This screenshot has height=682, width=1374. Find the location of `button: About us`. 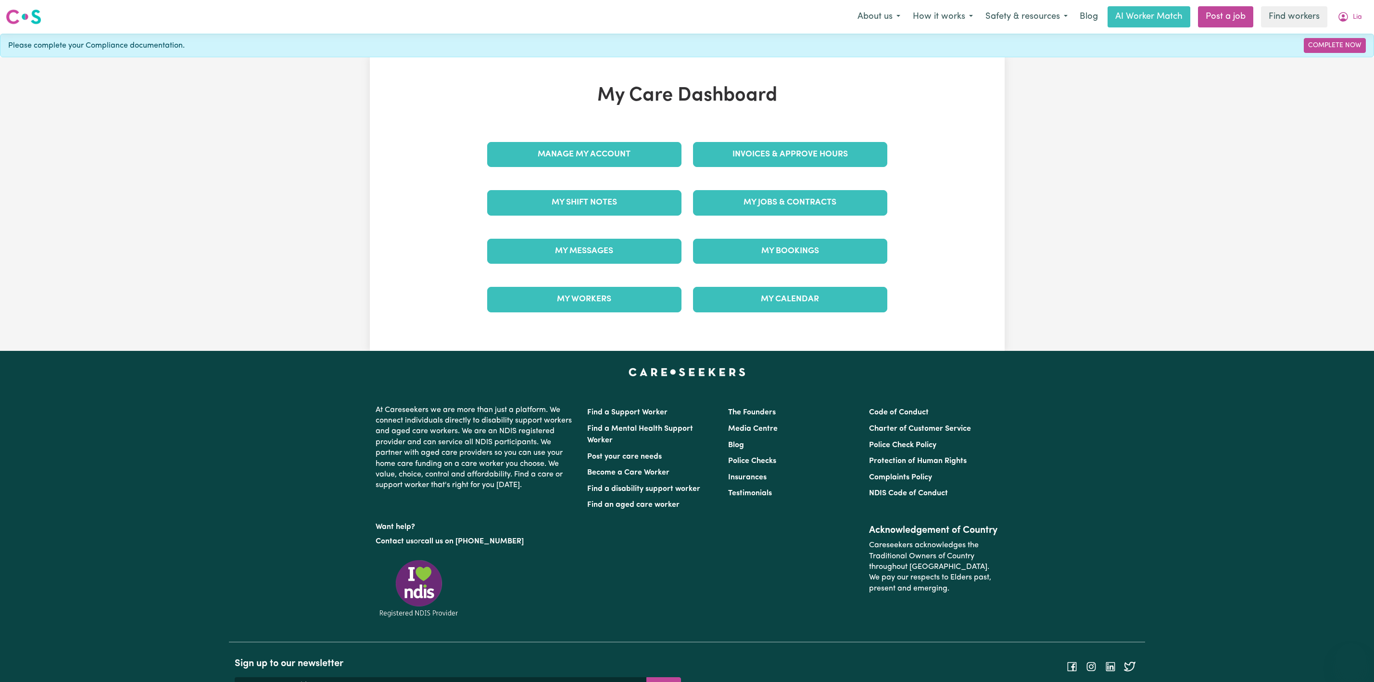

button: About us is located at coordinates (879, 17).